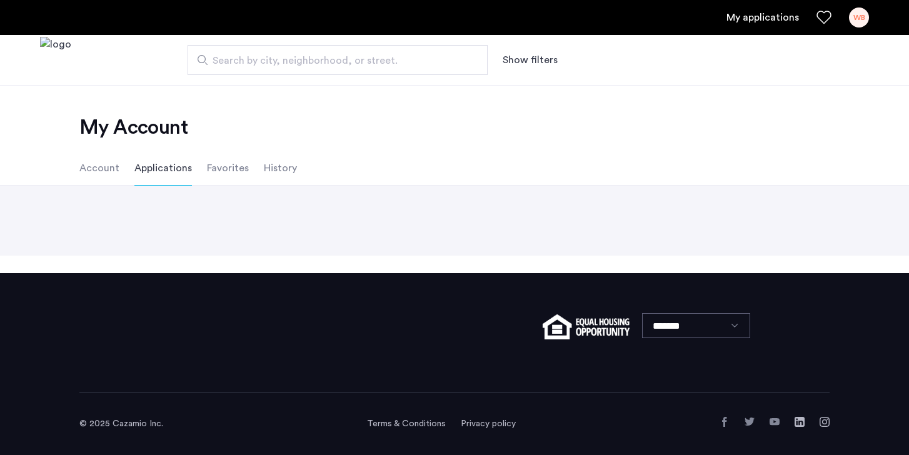 The width and height of the screenshot is (909, 455). I want to click on a: Twitter, so click(749, 422).